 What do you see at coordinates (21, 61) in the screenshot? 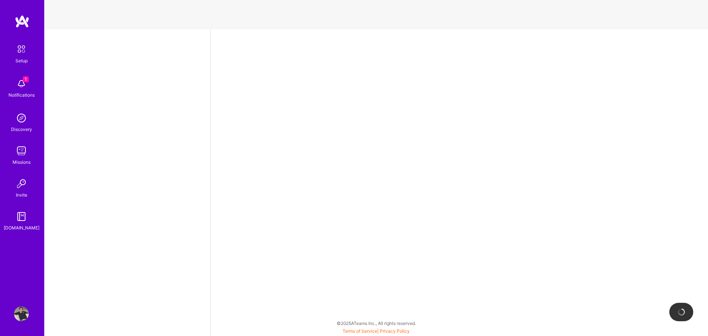
I see `div: Setup` at bounding box center [21, 61].